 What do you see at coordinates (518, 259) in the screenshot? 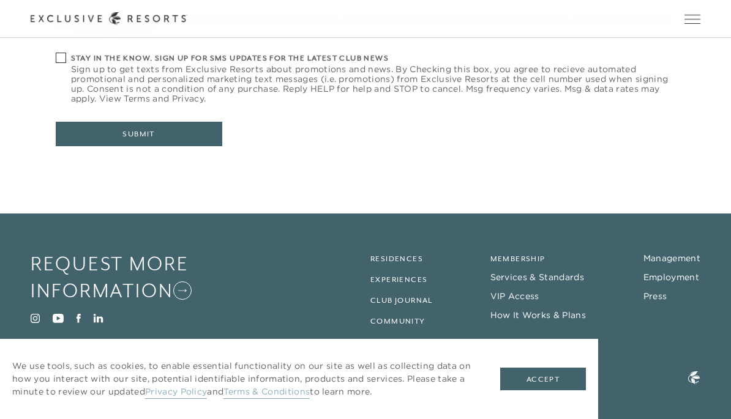
I see `a: Membership` at bounding box center [518, 259].